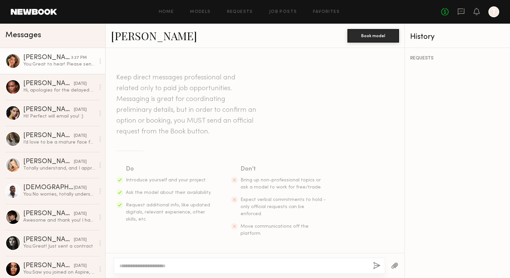  I want to click on div: You: Great! Just sent a contract, so click(59, 246).